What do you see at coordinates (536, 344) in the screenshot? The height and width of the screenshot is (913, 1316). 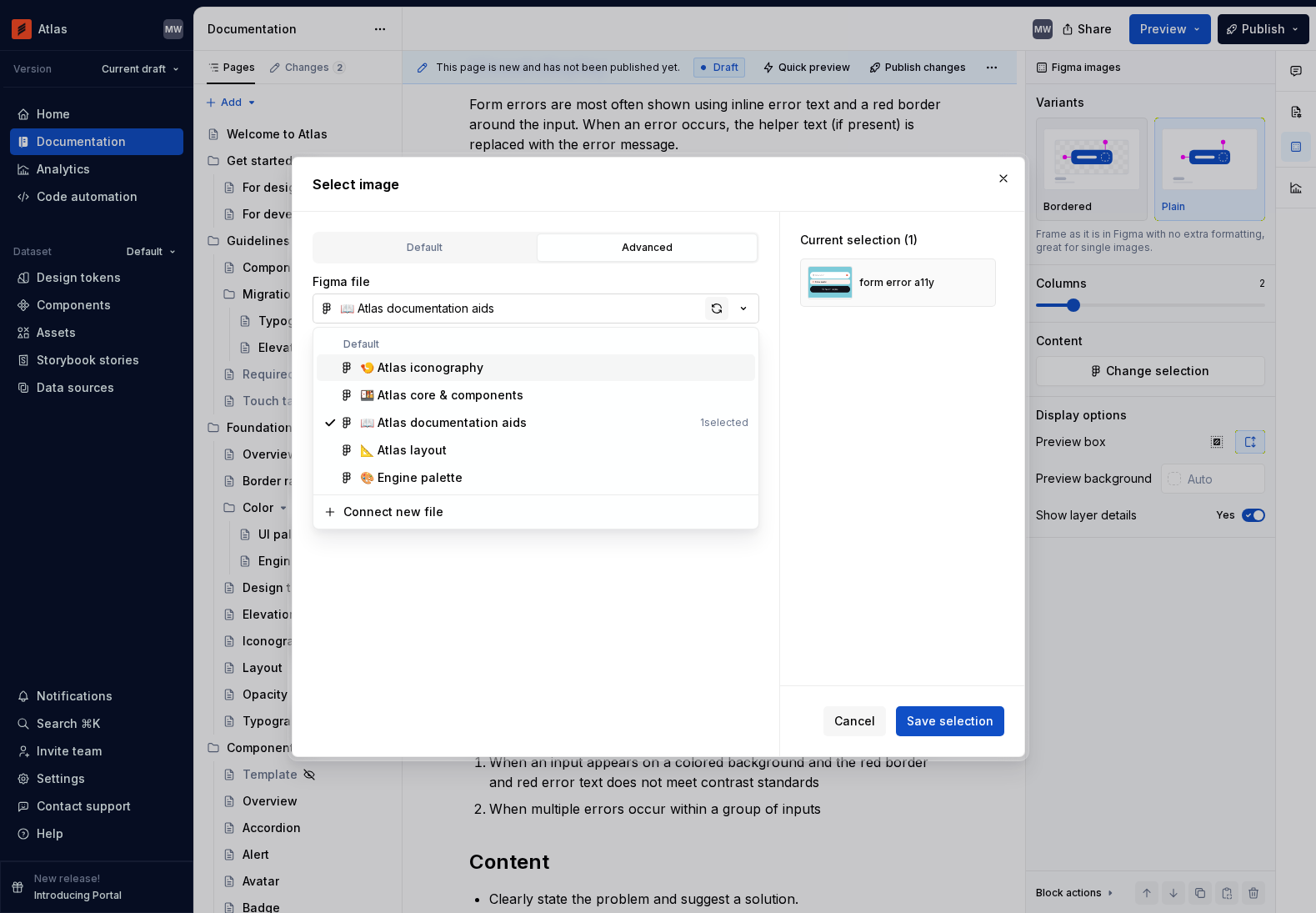 I see `div: Default` at bounding box center [536, 344].